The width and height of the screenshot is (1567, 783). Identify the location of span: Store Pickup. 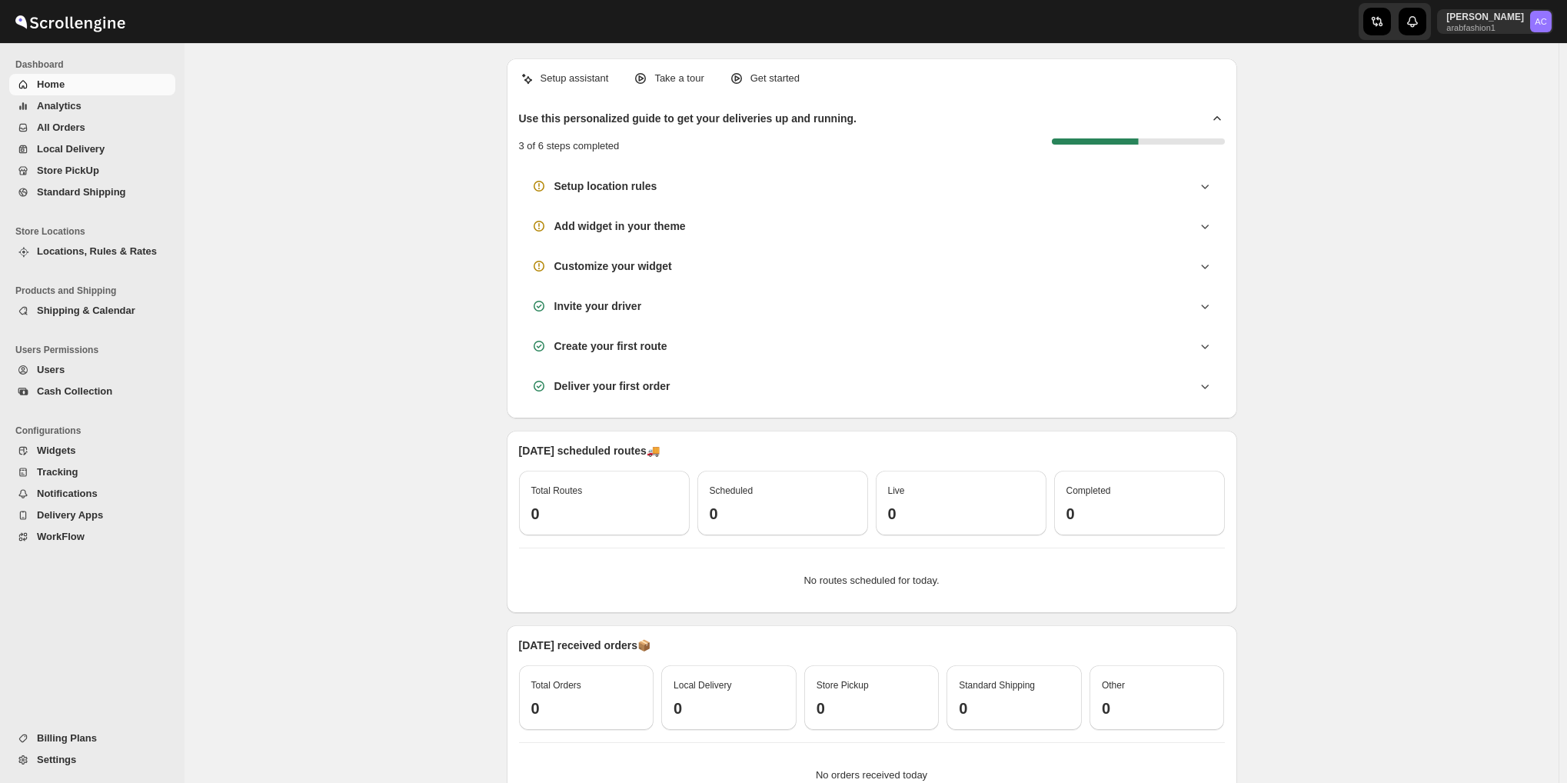
(843, 685).